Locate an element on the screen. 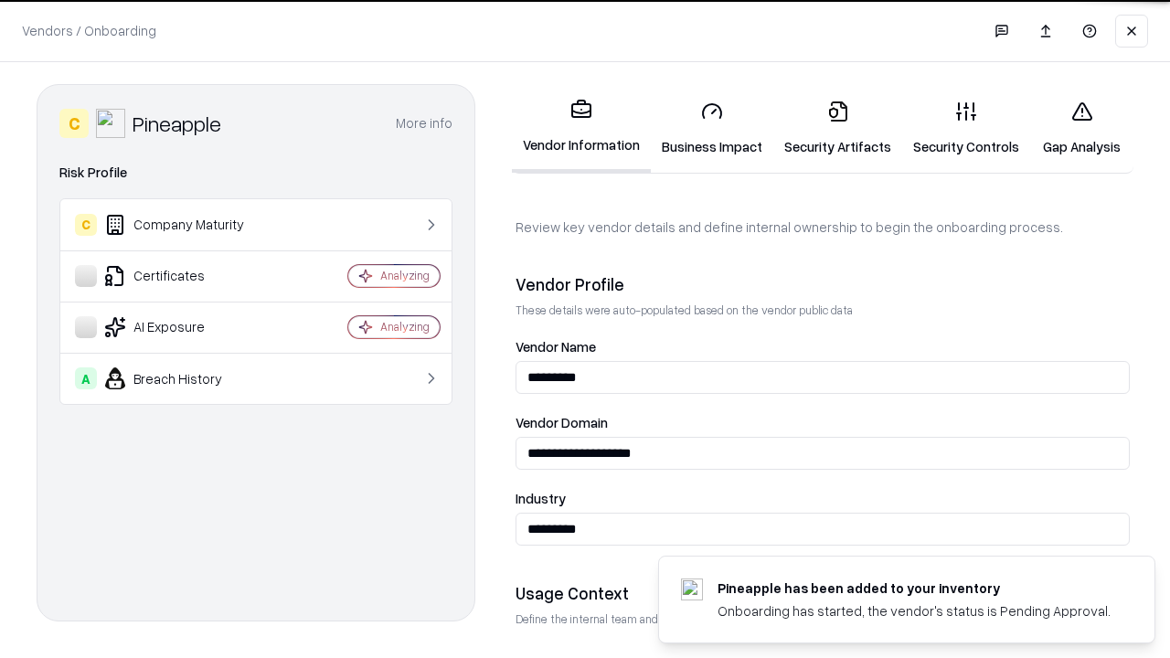 The width and height of the screenshot is (1170, 658). p: Vendors / Onboarding is located at coordinates (89, 30).